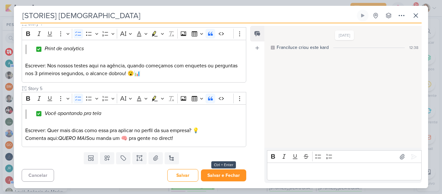  Describe the element at coordinates (363, 16) in the screenshot. I see `div: Ligar relógio` at that location.